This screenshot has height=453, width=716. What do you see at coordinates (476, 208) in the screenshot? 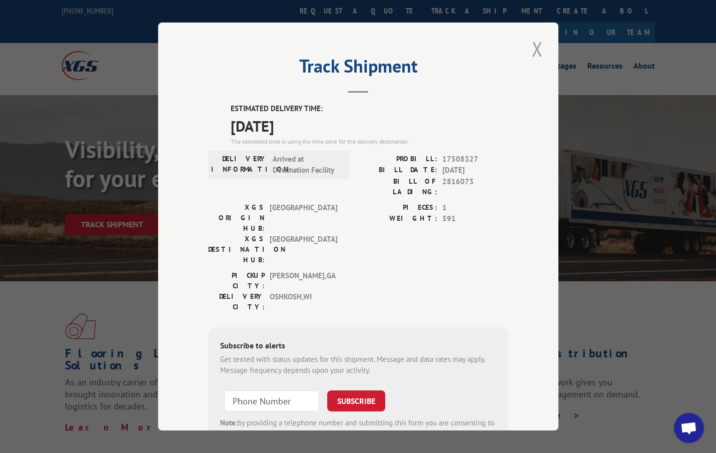
I see `span: 1` at bounding box center [476, 208].